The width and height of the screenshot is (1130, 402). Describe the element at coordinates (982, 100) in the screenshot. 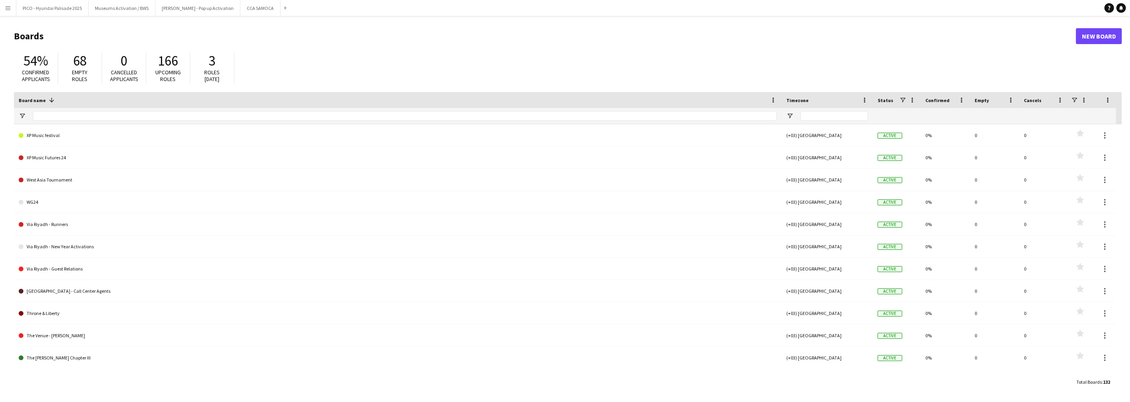

I see `span: Empty` at that location.